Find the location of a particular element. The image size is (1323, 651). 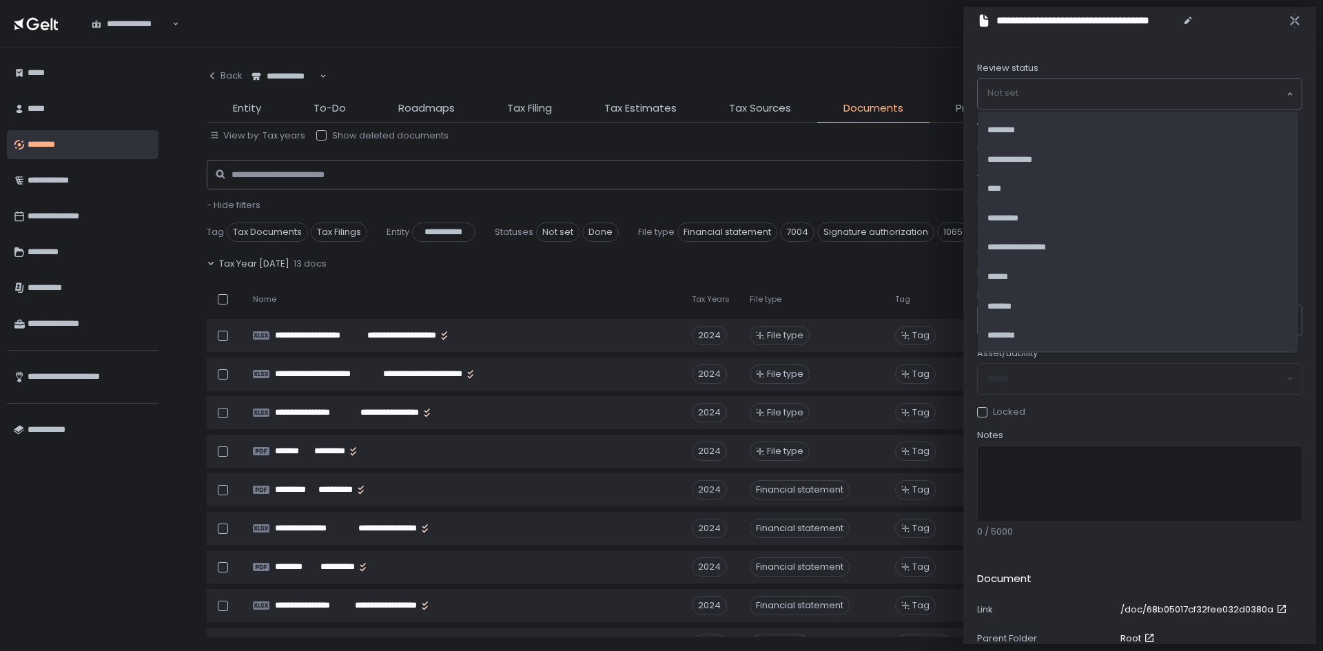

span: Name is located at coordinates (265, 299).